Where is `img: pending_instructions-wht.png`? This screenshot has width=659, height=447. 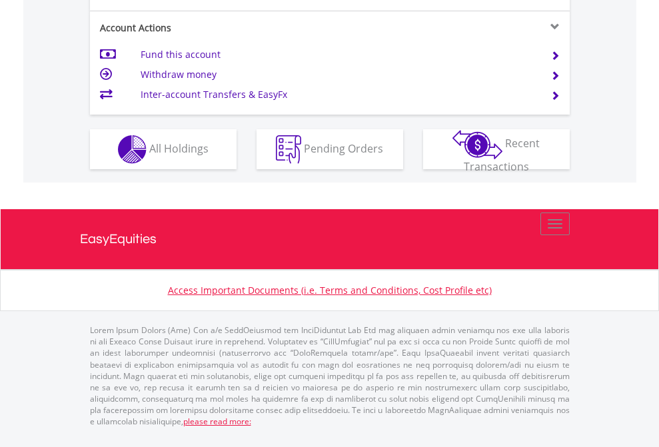 img: pending_instructions-wht.png is located at coordinates (289, 149).